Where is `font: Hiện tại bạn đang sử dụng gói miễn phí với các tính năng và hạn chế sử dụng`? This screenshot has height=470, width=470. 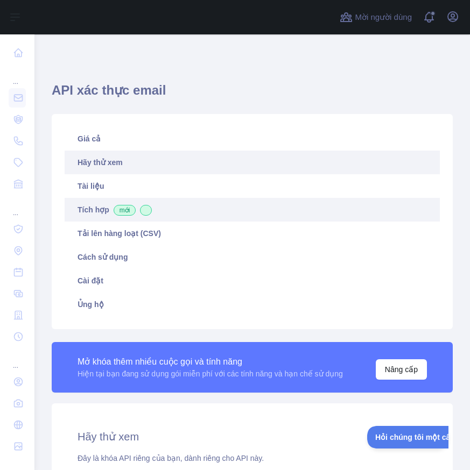
font: Hiện tại bạn đang sử dụng gói miễn phí với các tính năng và hạn chế sử dụng is located at coordinates (210, 374).